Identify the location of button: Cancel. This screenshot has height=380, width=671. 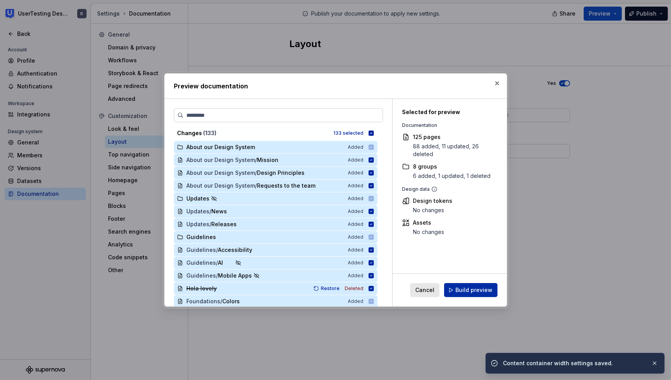
(424, 290).